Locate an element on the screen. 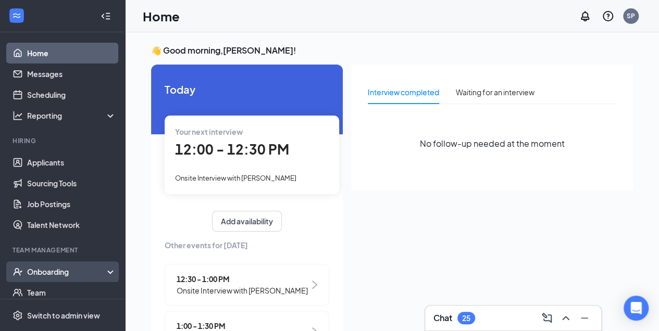 The width and height of the screenshot is (659, 331). div: 25 is located at coordinates (466, 318).